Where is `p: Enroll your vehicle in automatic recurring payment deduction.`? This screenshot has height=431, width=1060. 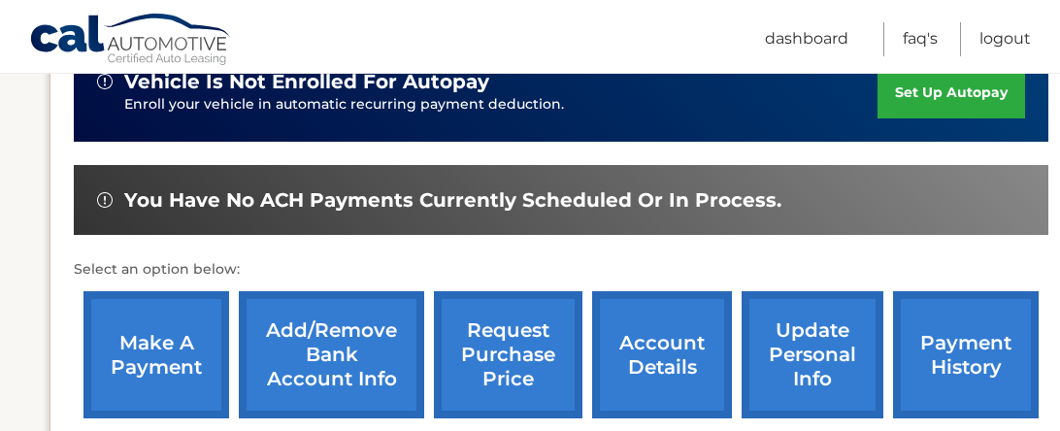 p: Enroll your vehicle in automatic recurring payment deduction. is located at coordinates (501, 105).